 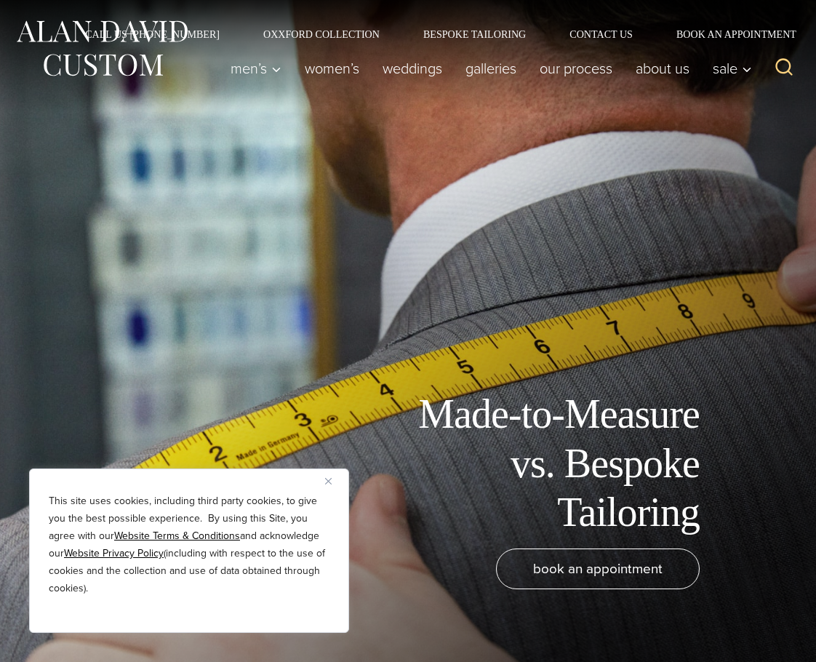 What do you see at coordinates (113, 553) in the screenshot?
I see `a: Website Privacy Policy` at bounding box center [113, 553].